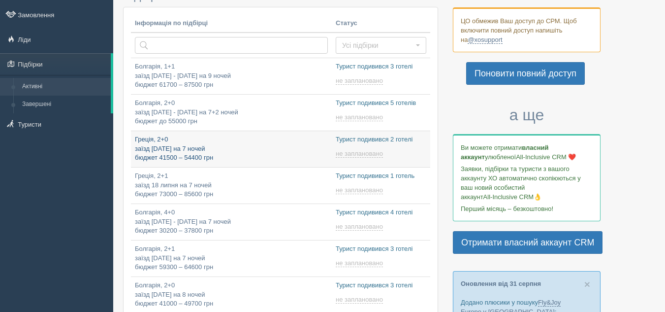 This screenshot has width=665, height=312. I want to click on p: Турист подивився 5 готелів, so click(381, 103).